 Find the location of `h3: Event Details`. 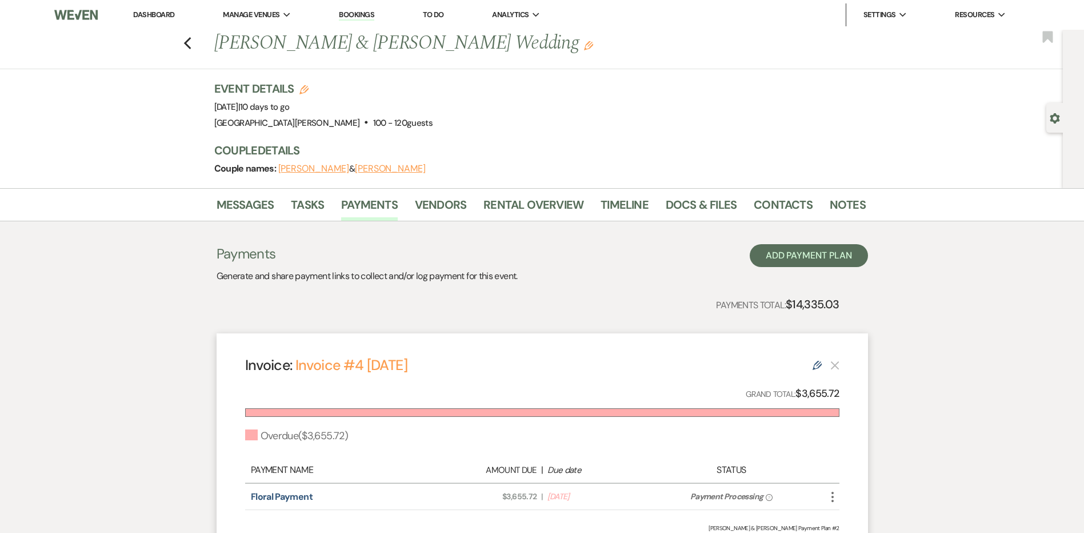

h3: Event Details is located at coordinates (324, 89).